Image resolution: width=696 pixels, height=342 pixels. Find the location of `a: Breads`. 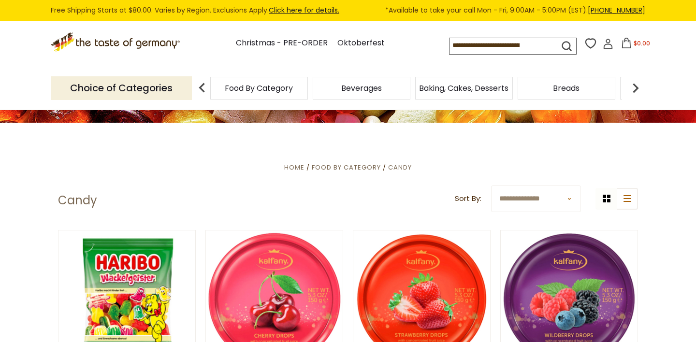

a: Breads is located at coordinates (566, 88).